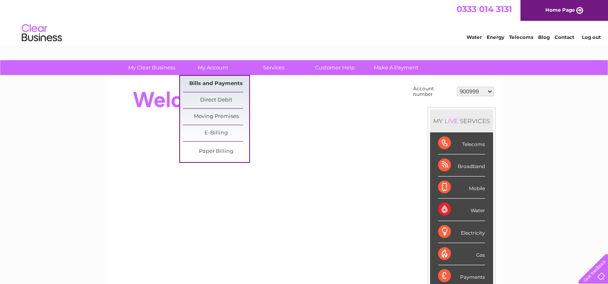  What do you see at coordinates (433, 92) in the screenshot?
I see `td: Account number` at bounding box center [433, 92].